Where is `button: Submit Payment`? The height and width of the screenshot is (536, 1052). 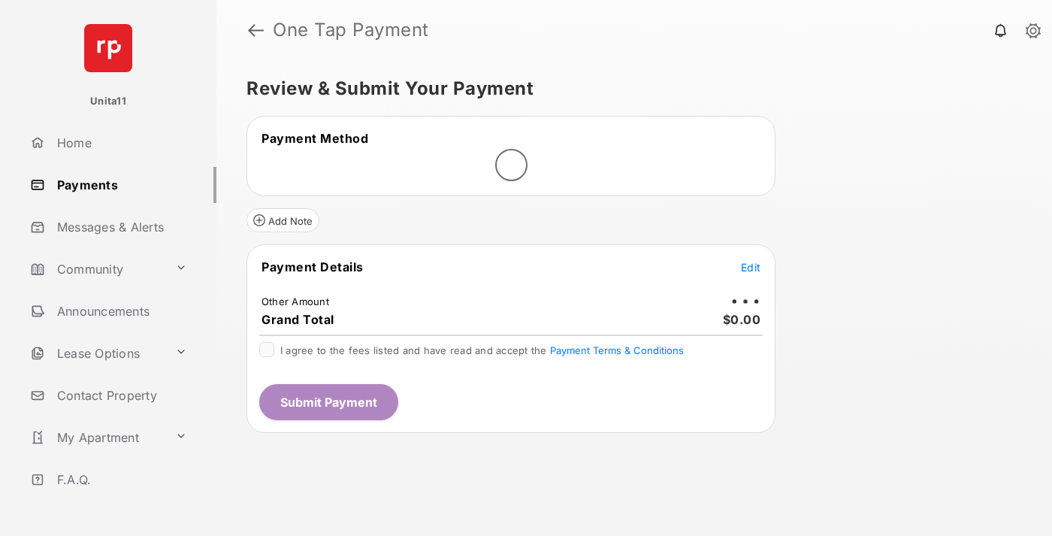
button: Submit Payment is located at coordinates (328, 402).